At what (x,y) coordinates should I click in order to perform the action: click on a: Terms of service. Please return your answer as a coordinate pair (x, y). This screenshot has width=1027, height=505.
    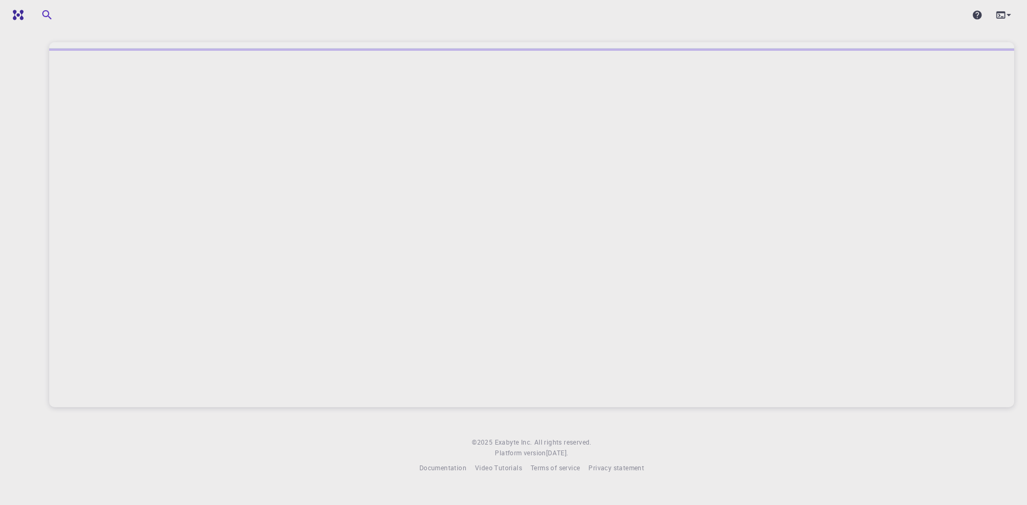
    Looking at the image, I should click on (555, 469).